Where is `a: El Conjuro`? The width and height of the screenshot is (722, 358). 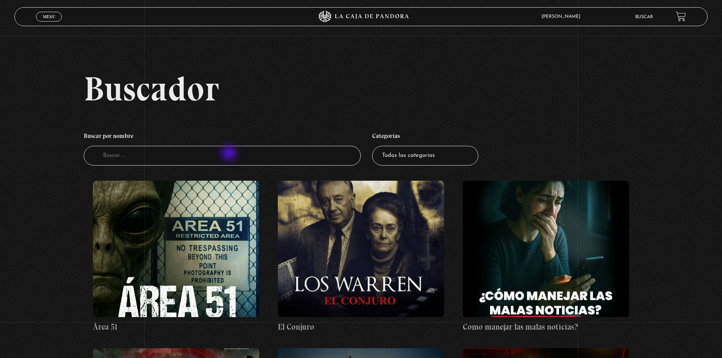 a: El Conjuro is located at coordinates (361, 257).